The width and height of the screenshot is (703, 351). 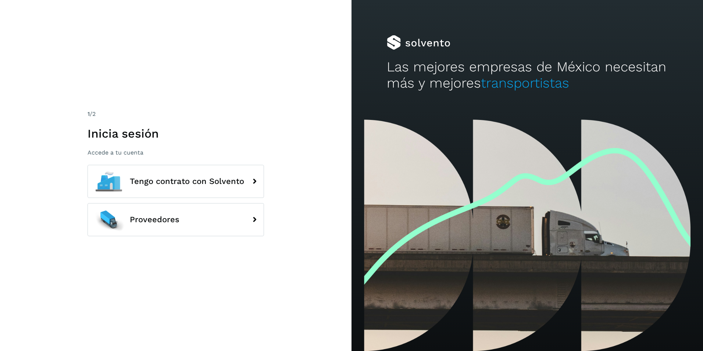 What do you see at coordinates (89, 114) in the screenshot?
I see `span: 1` at bounding box center [89, 114].